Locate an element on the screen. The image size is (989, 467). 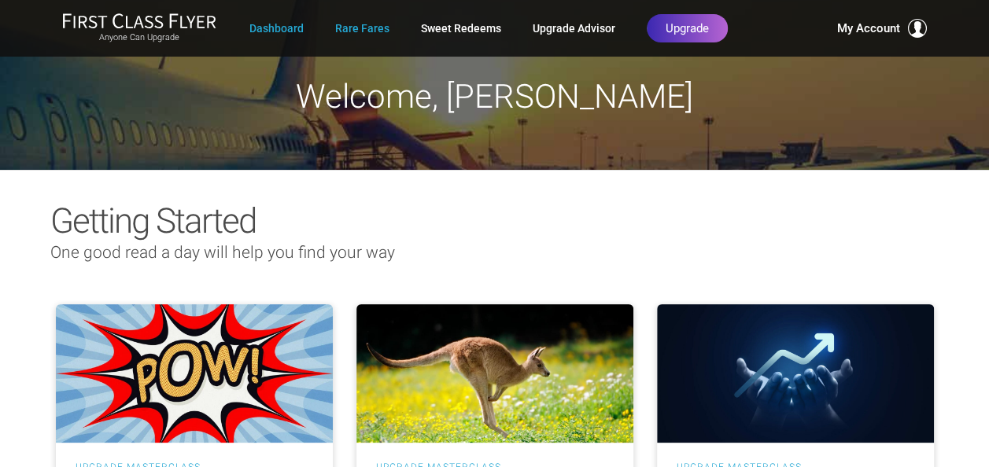
a: Upgrade Advisor is located at coordinates (574, 28).